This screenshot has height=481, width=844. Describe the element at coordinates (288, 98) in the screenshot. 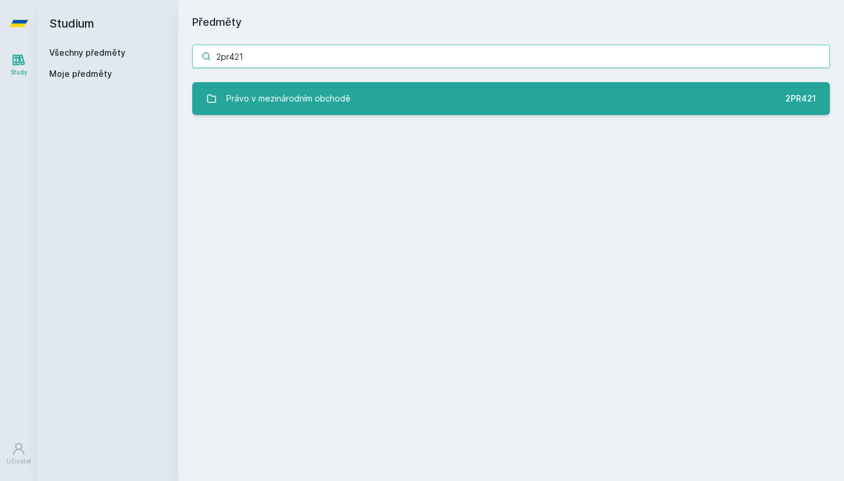

I see `div: Právo v mezinárodním obchodě` at that location.